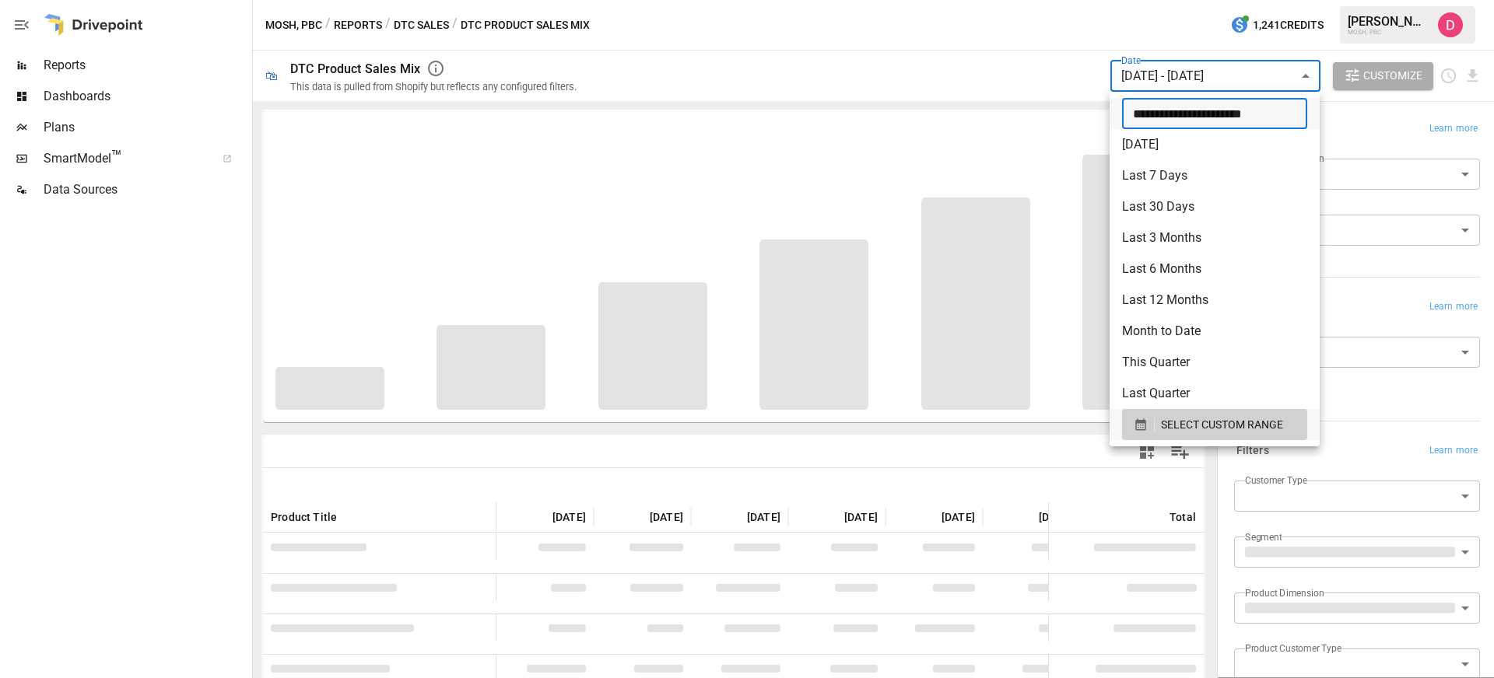  I want to click on li: Last 12 Months, so click(1214, 300).